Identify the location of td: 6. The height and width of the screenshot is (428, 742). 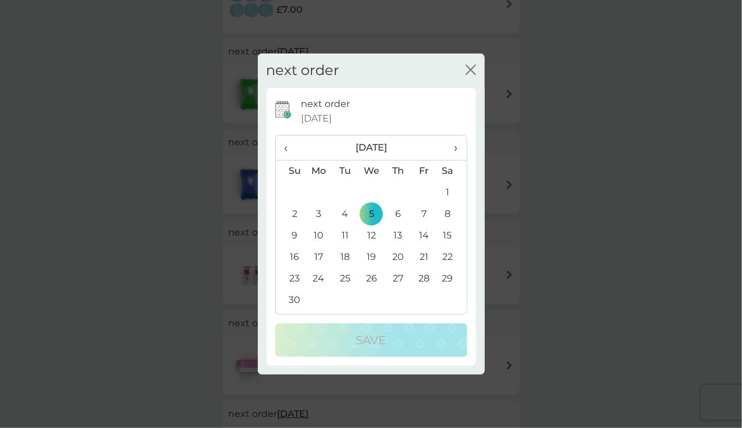
(397, 214).